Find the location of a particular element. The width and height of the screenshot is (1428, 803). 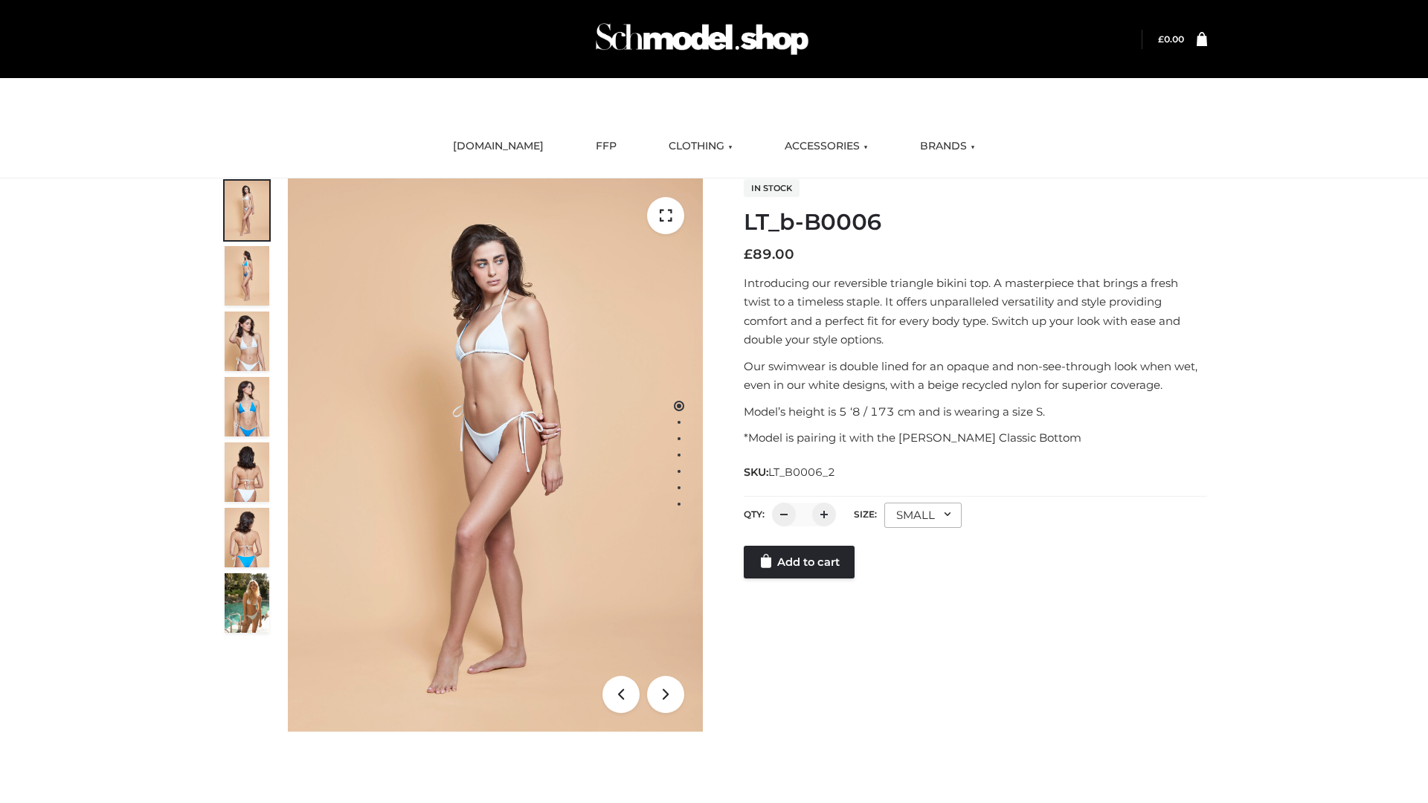

a: Add to cart is located at coordinates (799, 562).